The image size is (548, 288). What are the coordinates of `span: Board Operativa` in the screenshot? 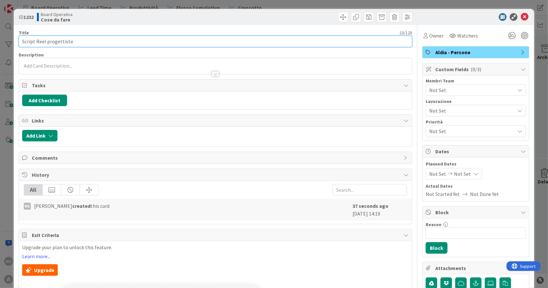 It's located at (57, 14).